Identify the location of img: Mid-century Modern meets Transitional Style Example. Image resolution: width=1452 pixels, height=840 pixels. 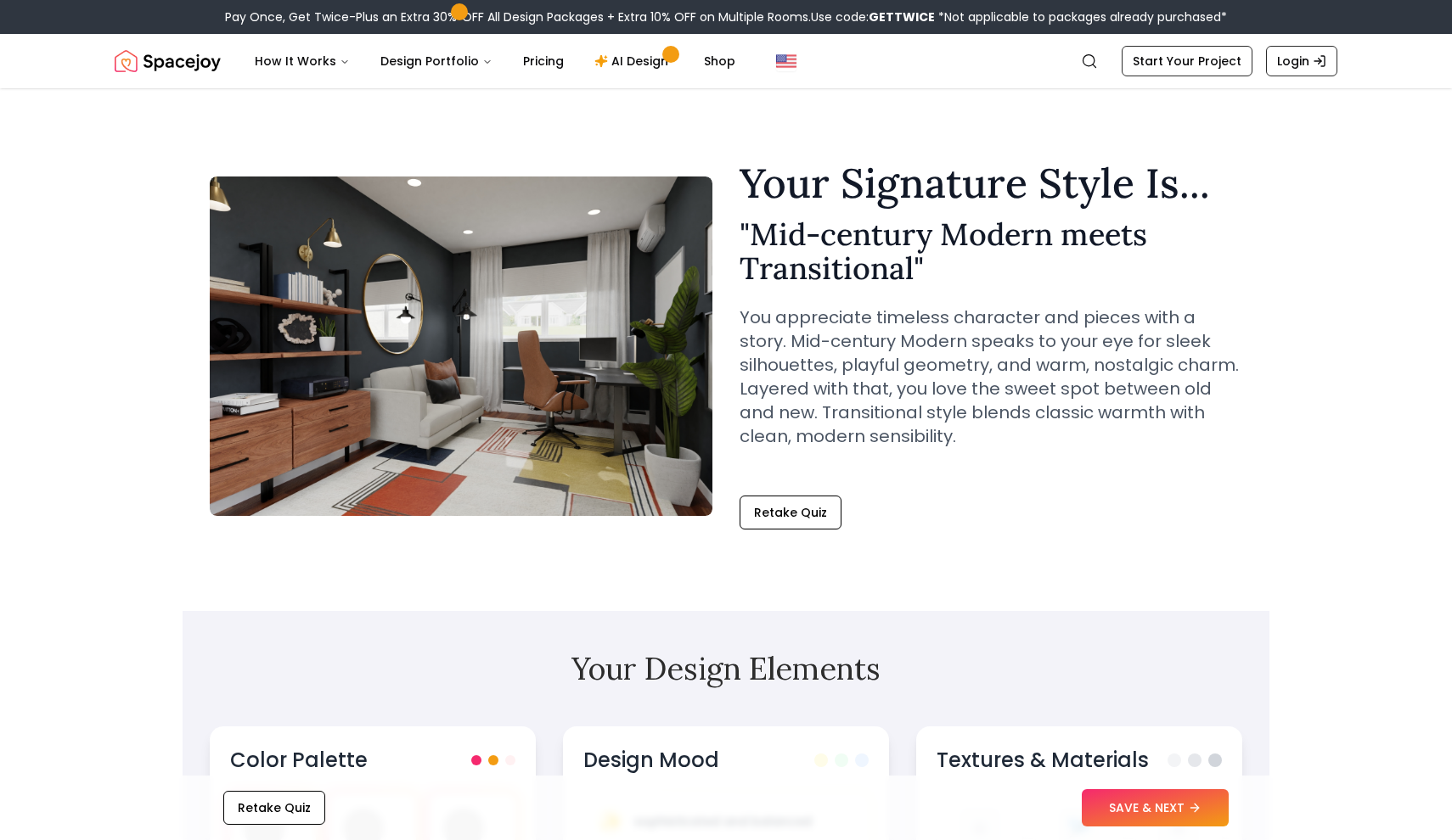
(461, 346).